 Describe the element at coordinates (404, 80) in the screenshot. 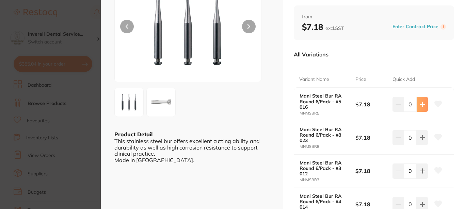

I see `p: Quick Add` at that location.